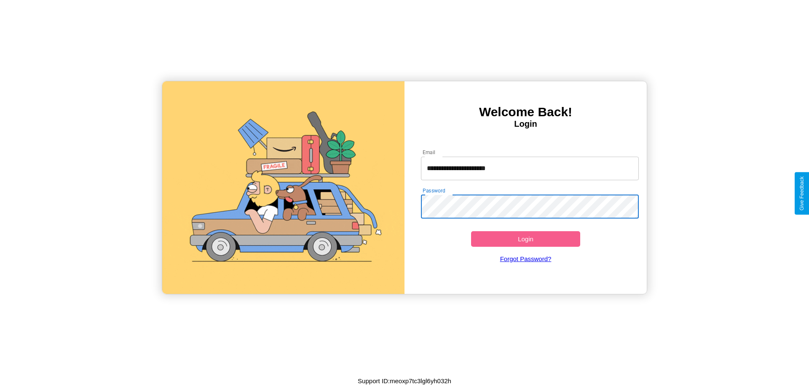 The image size is (809, 387). I want to click on img: gif, so click(283, 188).